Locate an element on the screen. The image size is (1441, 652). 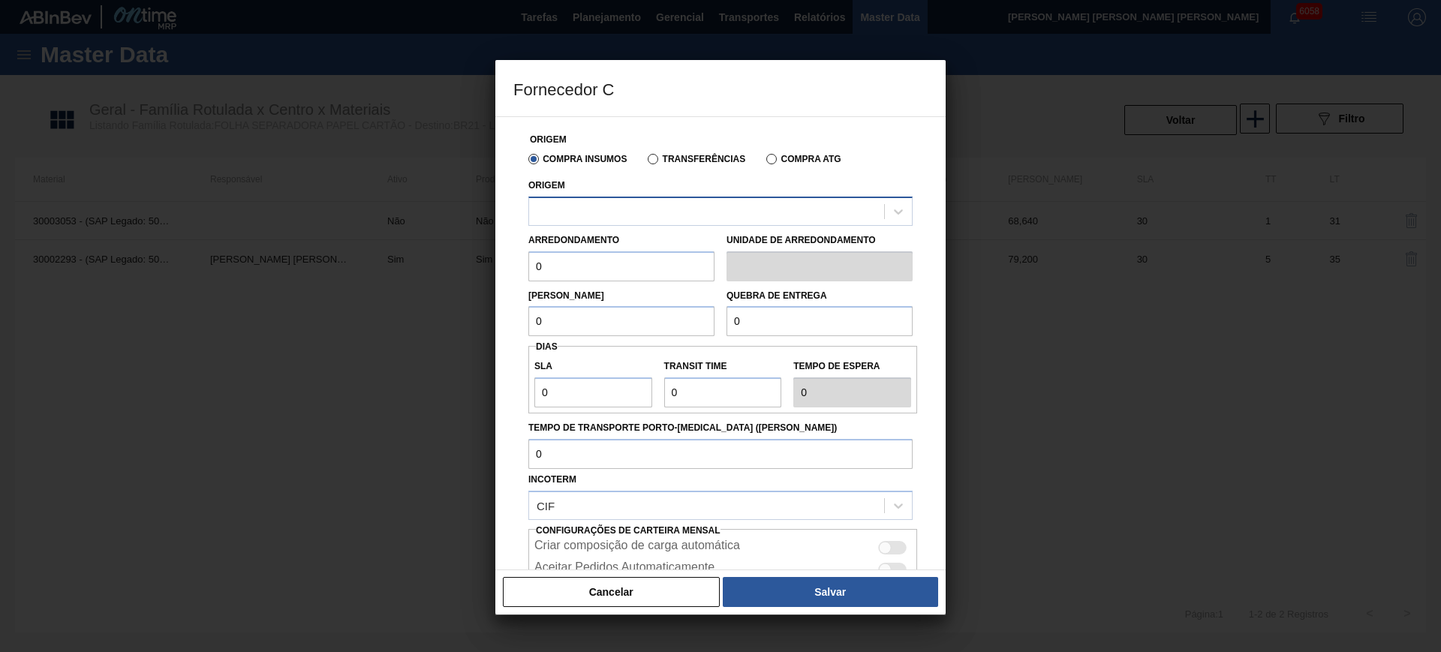
label: Tempo de espera is located at coordinates (852, 366).